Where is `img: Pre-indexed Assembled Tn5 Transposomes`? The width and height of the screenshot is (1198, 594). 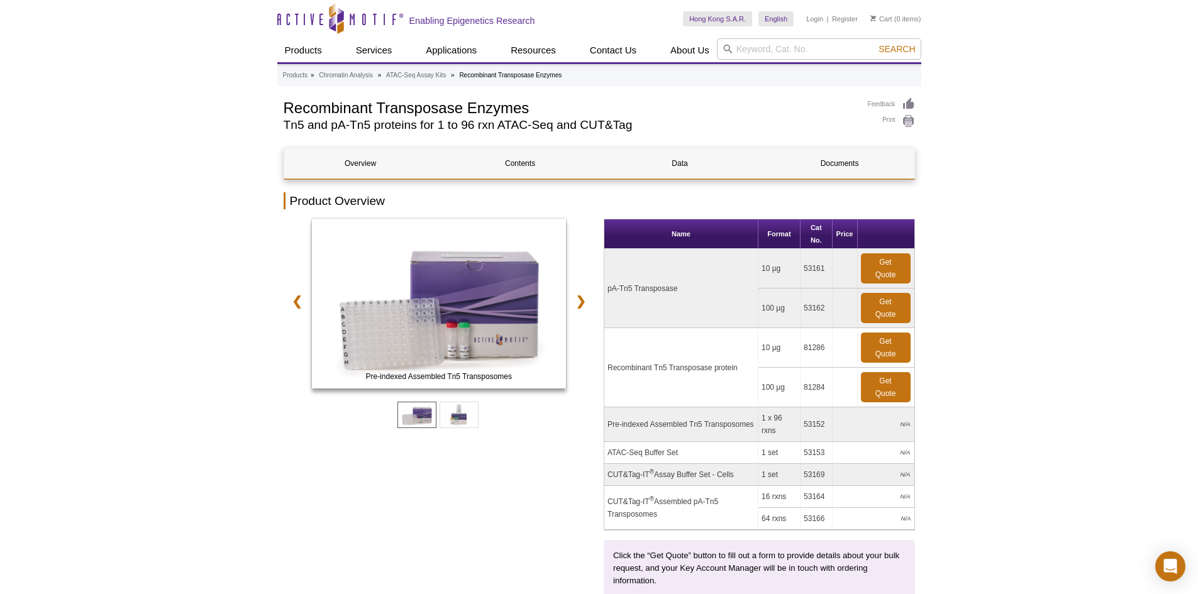
img: Pre-indexed Assembled Tn5 Transposomes is located at coordinates (439, 304).